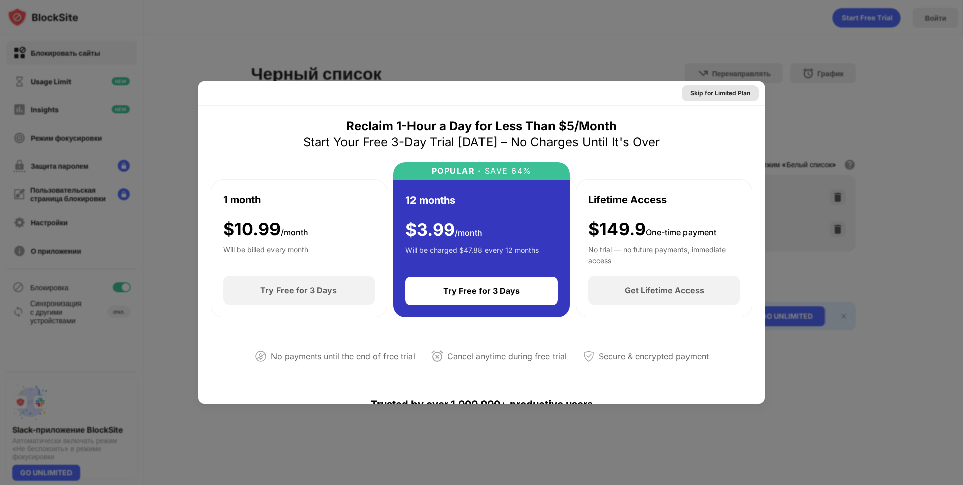  I want to click on div: No trial — no future payments, immediate access, so click(664, 254).